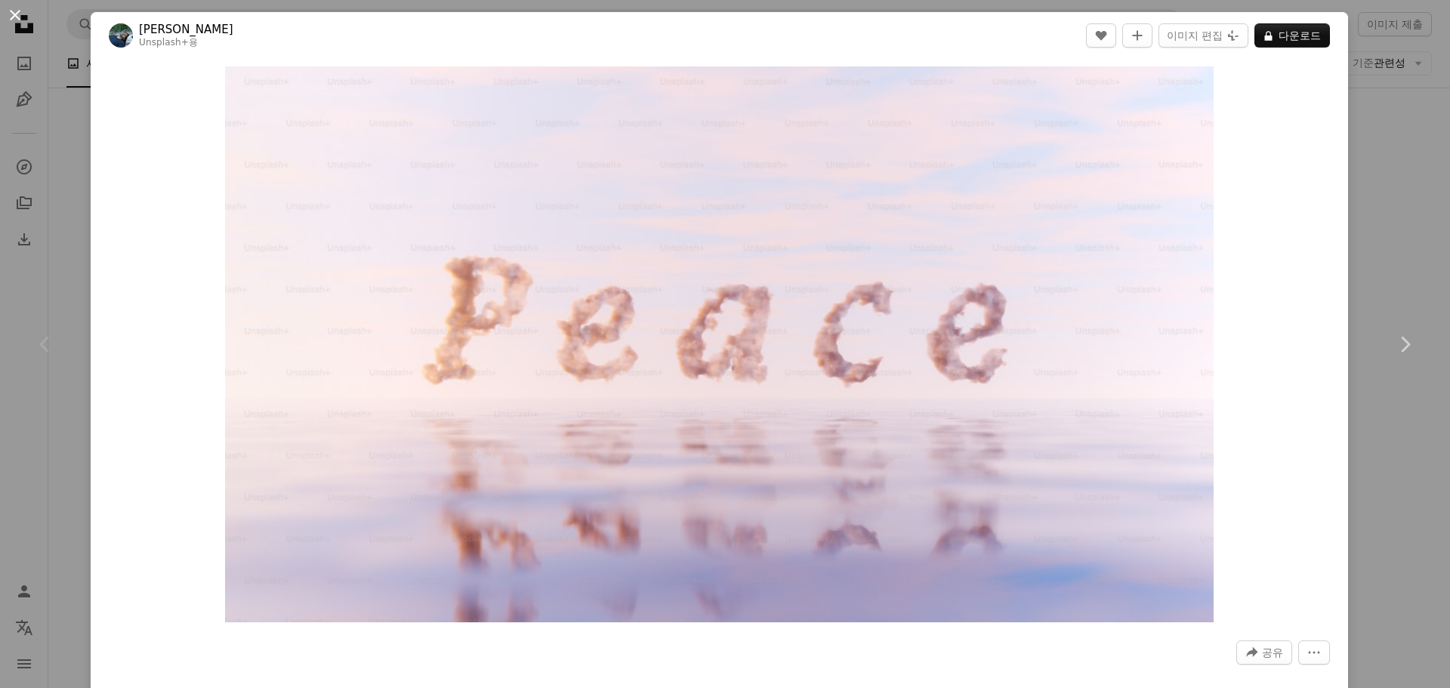 The image size is (1450, 688). What do you see at coordinates (1137, 35) in the screenshot?
I see `button: 컬렉션에 추가` at bounding box center [1137, 35].